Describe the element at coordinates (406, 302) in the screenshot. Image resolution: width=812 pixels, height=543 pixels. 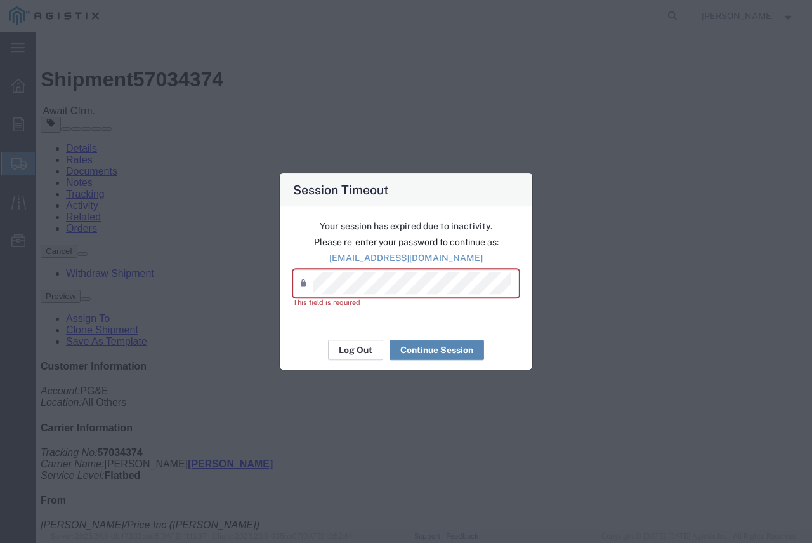
I see `div: This field is required` at that location.